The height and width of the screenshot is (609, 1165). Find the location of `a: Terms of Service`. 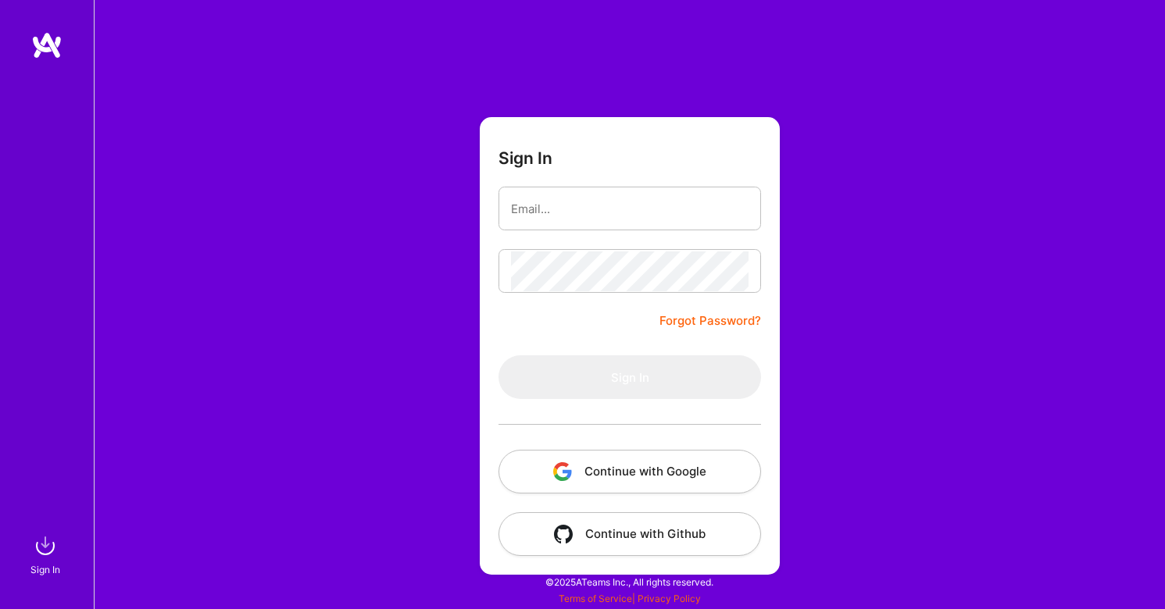

a: Terms of Service is located at coordinates (595, 599).